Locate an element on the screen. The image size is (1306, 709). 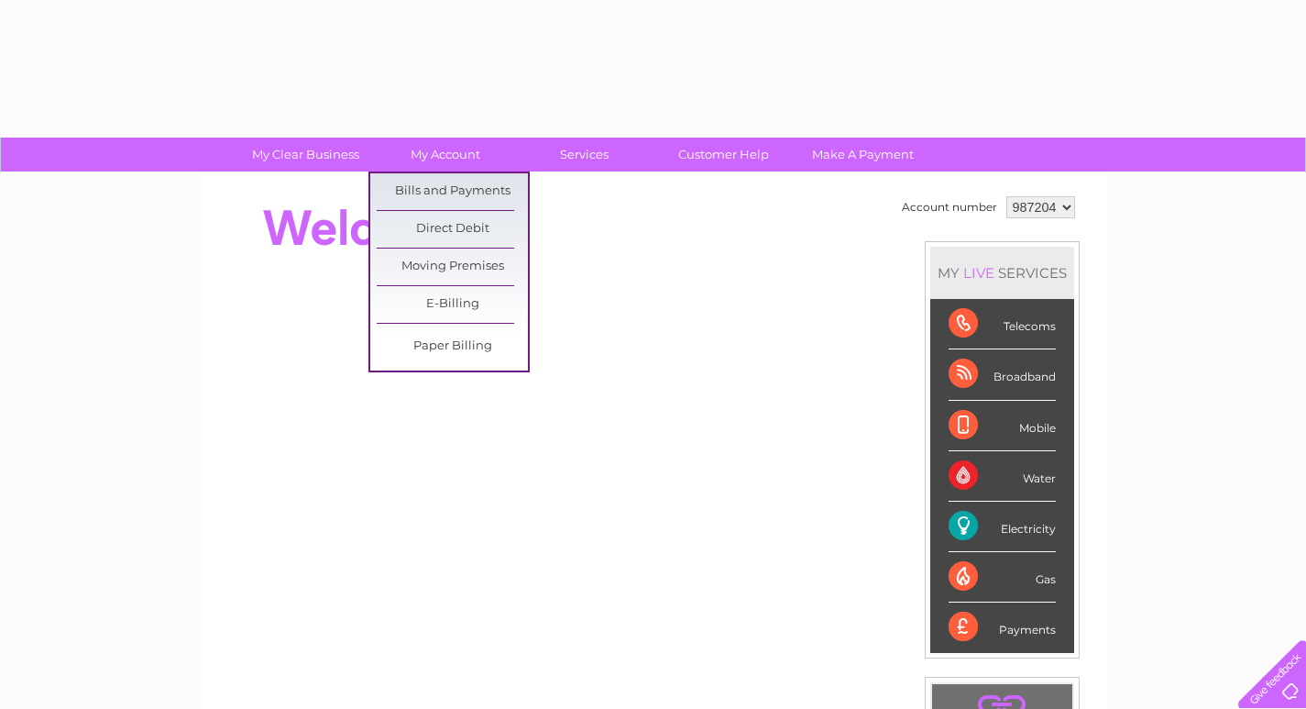
a: My Clear Business is located at coordinates (305, 154).